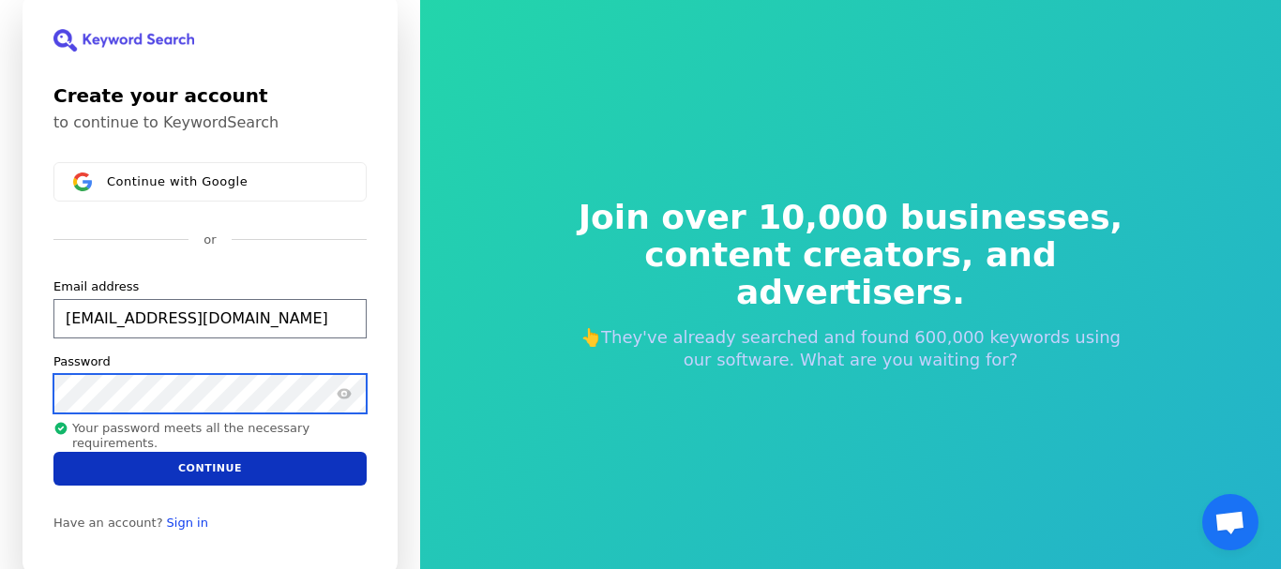 The image size is (1281, 569). What do you see at coordinates (82, 362) in the screenshot?
I see `label: Password` at bounding box center [82, 362].